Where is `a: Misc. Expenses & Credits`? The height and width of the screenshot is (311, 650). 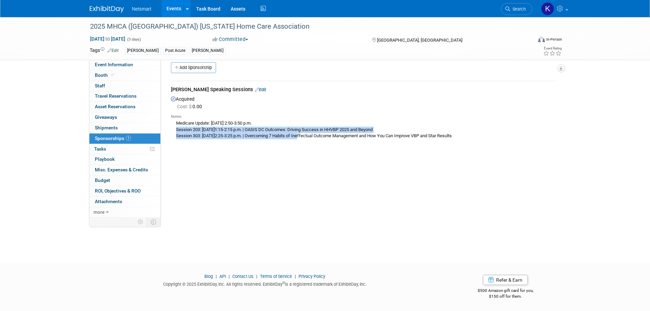
a: Misc. Expenses & Credits is located at coordinates (125, 170).